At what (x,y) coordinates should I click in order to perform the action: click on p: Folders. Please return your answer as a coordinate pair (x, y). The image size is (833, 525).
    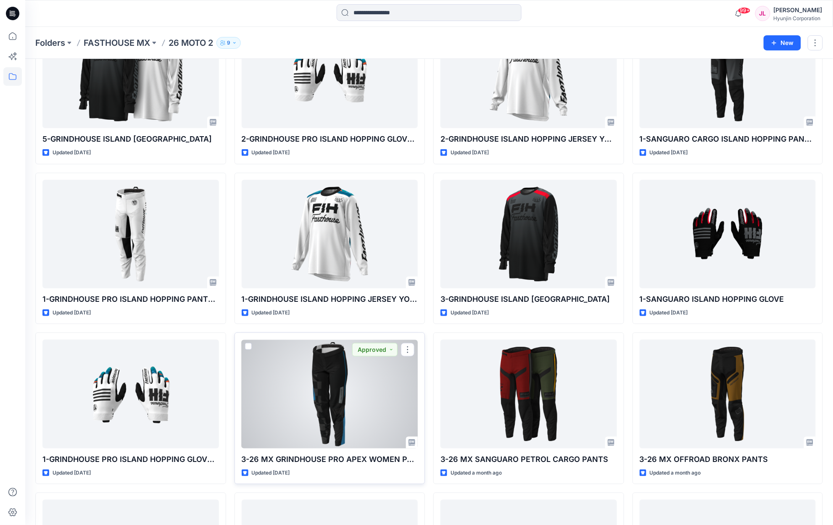
    Looking at the image, I should click on (50, 43).